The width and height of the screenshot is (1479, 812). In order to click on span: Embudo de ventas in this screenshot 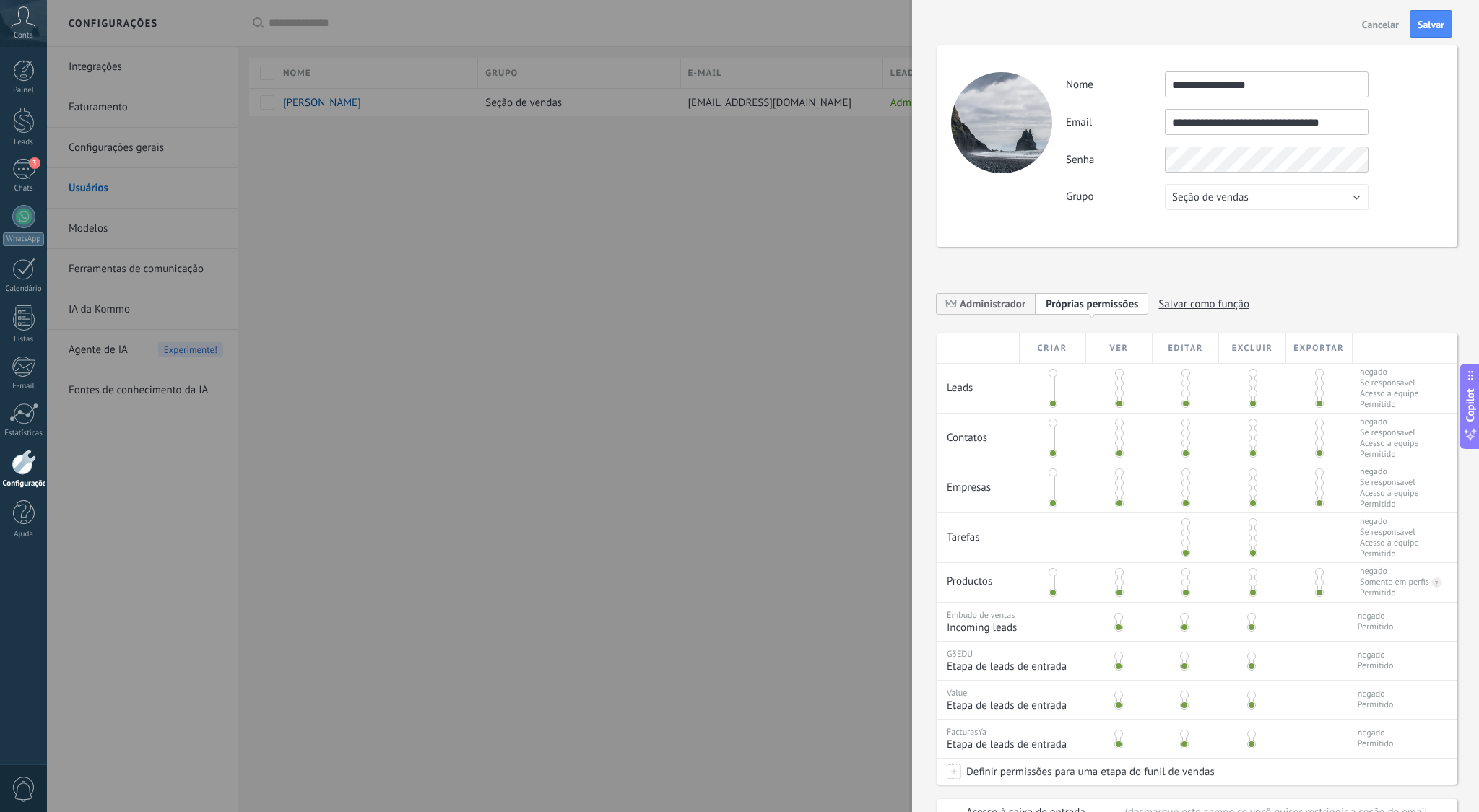, I will do `click(981, 615)`.